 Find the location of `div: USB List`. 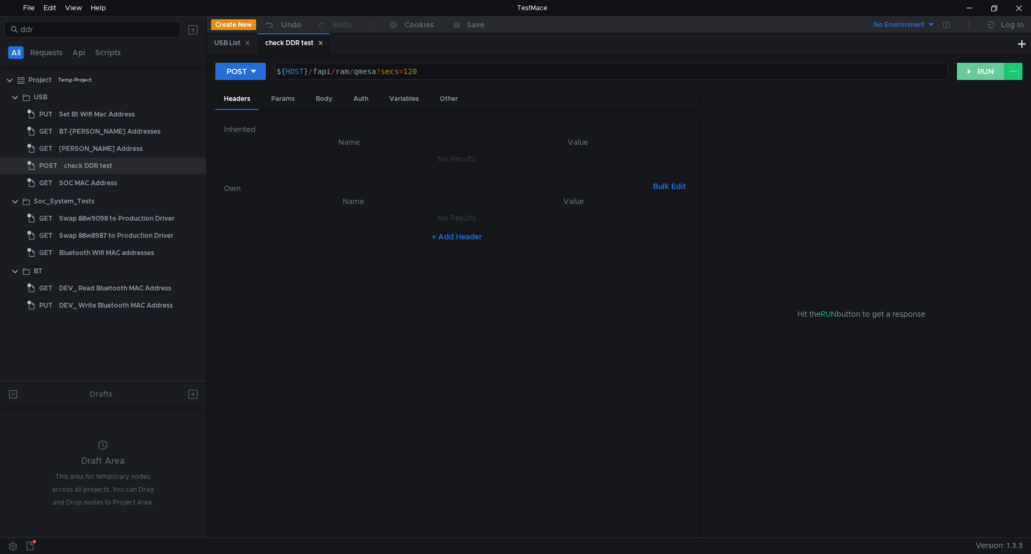

div: USB List is located at coordinates (232, 43).